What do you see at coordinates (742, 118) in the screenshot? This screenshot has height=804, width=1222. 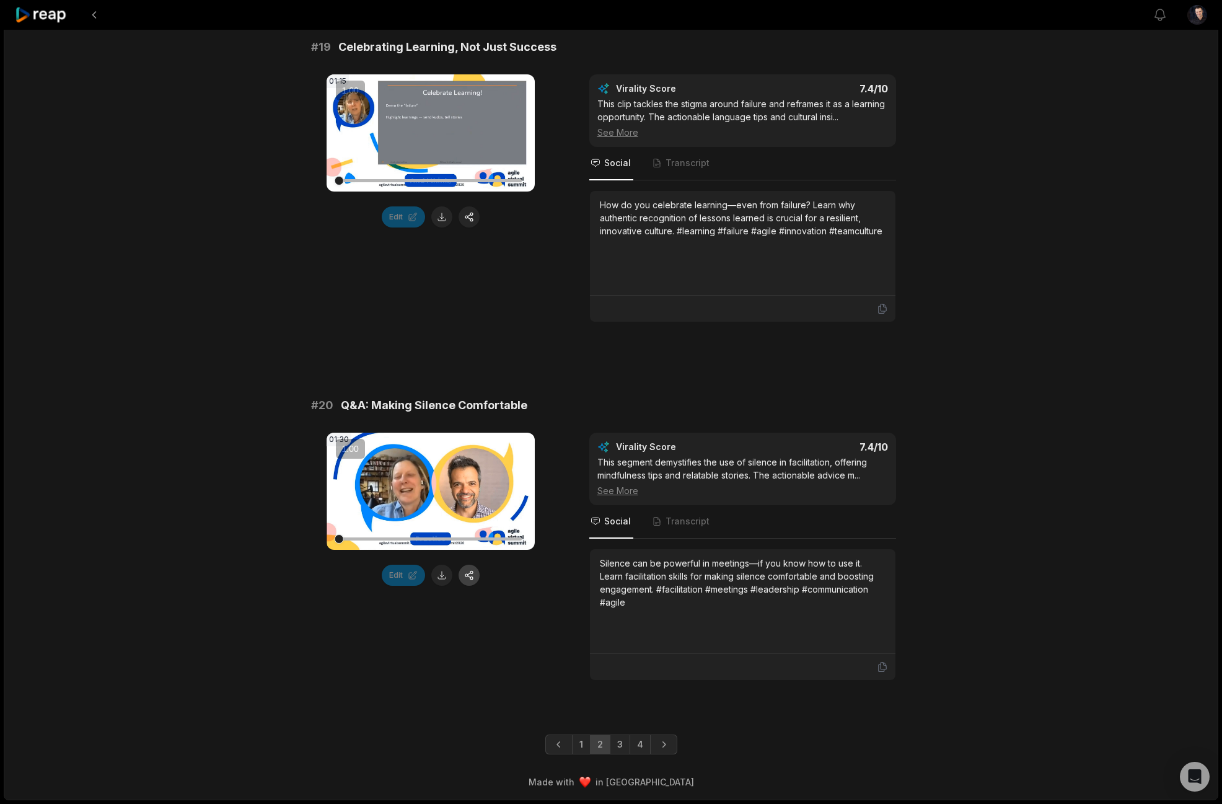 I see `div: This clip tackles the stigma around failure and reframes it as a learning opportunity. The action...` at bounding box center [742, 118].